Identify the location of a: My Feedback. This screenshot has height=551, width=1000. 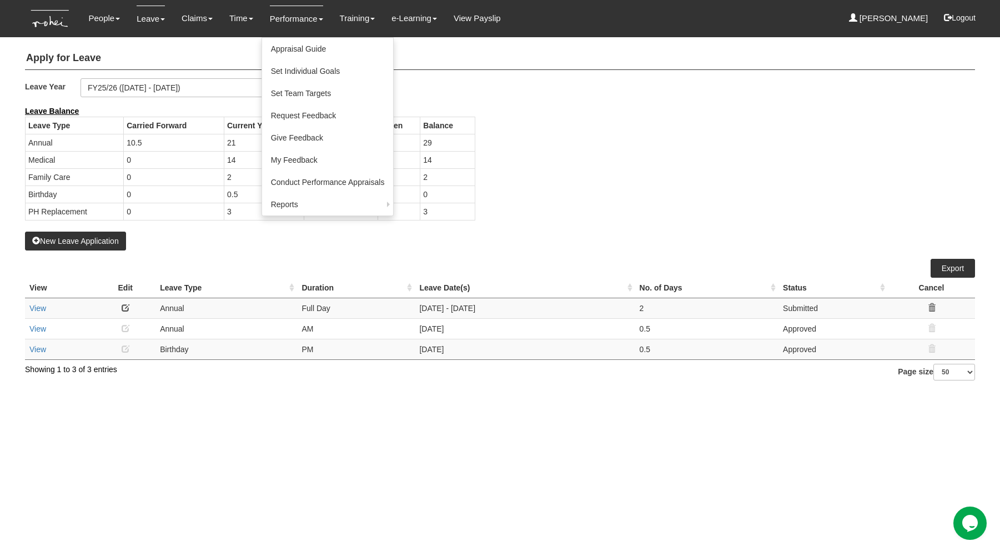
(328, 160).